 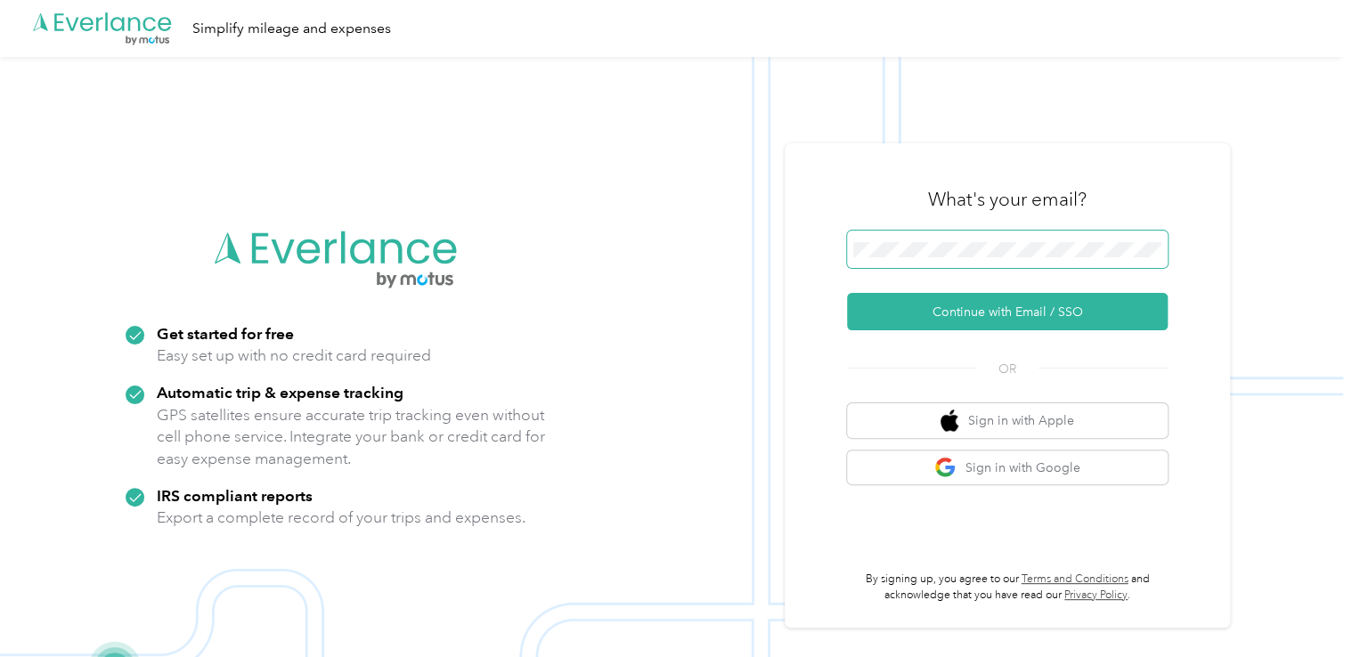 What do you see at coordinates (351, 437) in the screenshot?
I see `p: GPS satellites ensure accurate trip tracking even without cell phone service. Integrate your bank...` at bounding box center [351, 437].